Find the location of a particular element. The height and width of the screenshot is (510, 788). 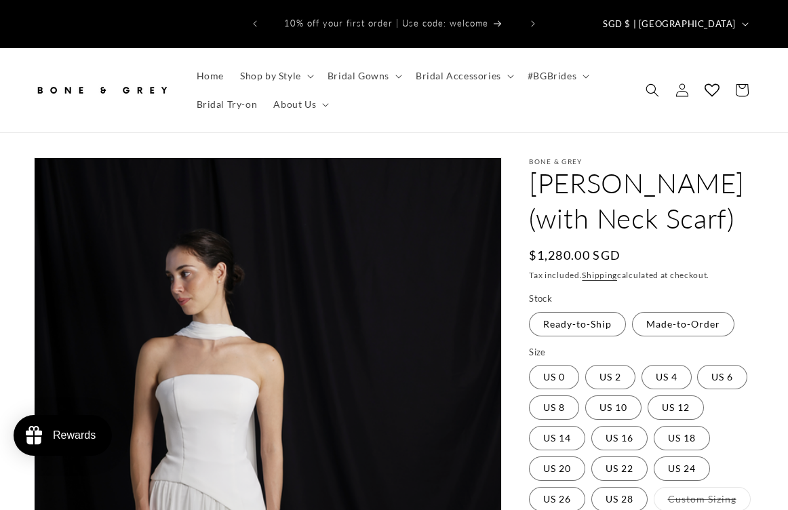

label: US 20 is located at coordinates (557, 468).